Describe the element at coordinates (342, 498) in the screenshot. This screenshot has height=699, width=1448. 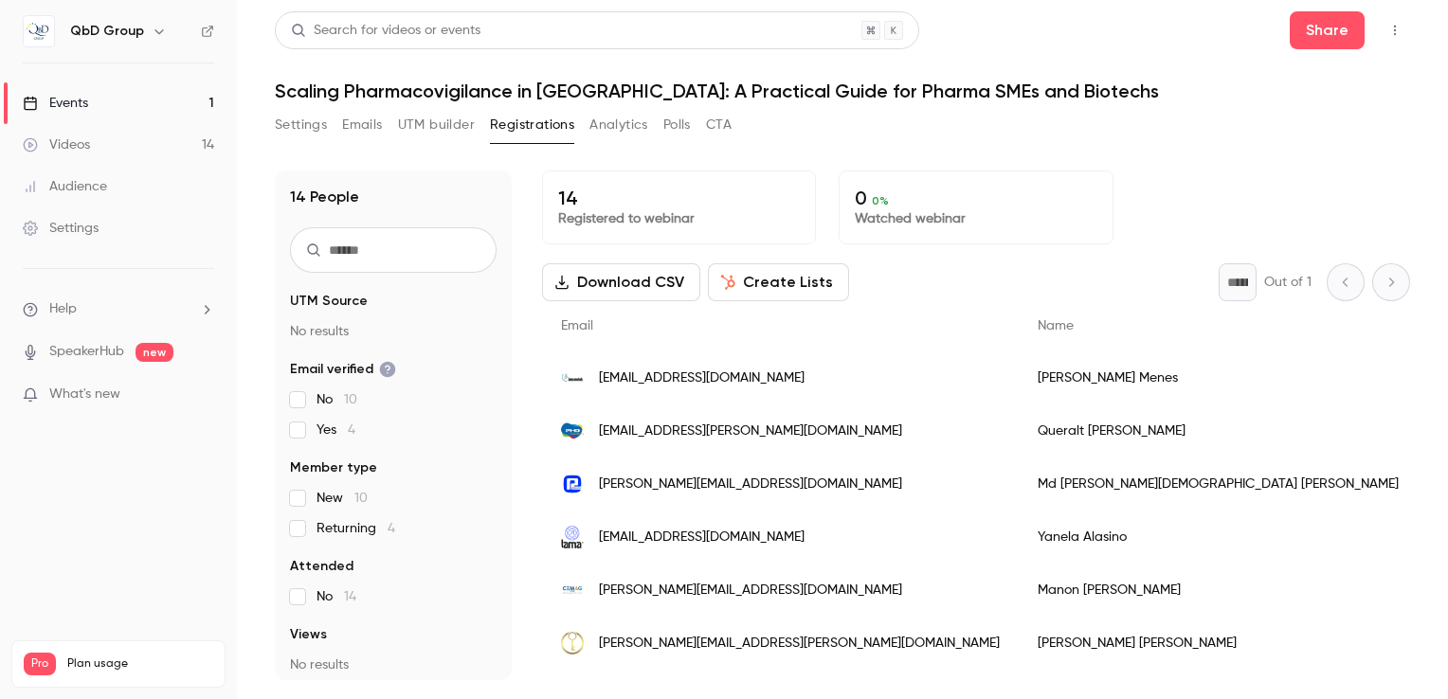
I see `span: New` at that location.